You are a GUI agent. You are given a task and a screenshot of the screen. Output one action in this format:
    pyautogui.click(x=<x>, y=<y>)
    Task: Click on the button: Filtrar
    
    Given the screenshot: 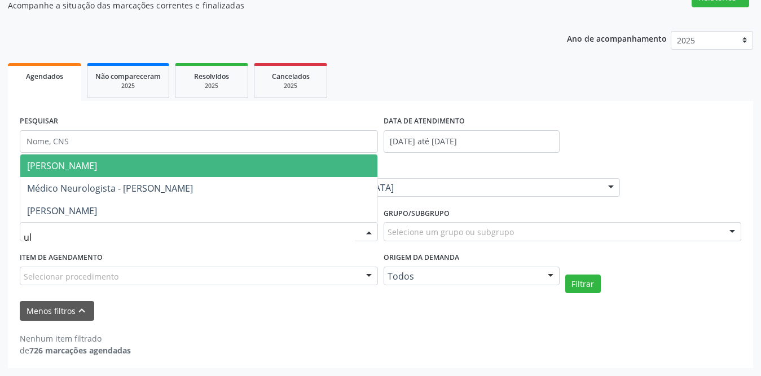 What is the action you would take?
    pyautogui.click(x=582, y=284)
    